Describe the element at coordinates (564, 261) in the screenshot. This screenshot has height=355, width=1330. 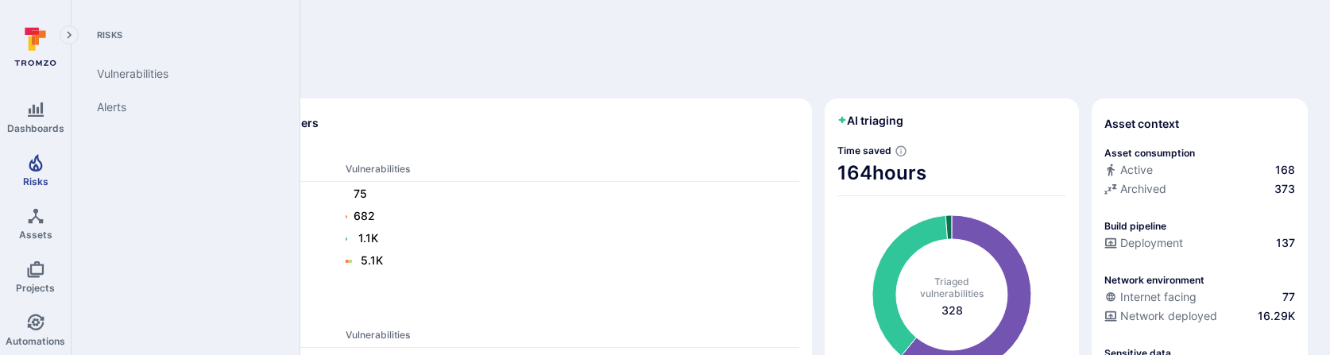
I see `a: 5.1K` at that location.